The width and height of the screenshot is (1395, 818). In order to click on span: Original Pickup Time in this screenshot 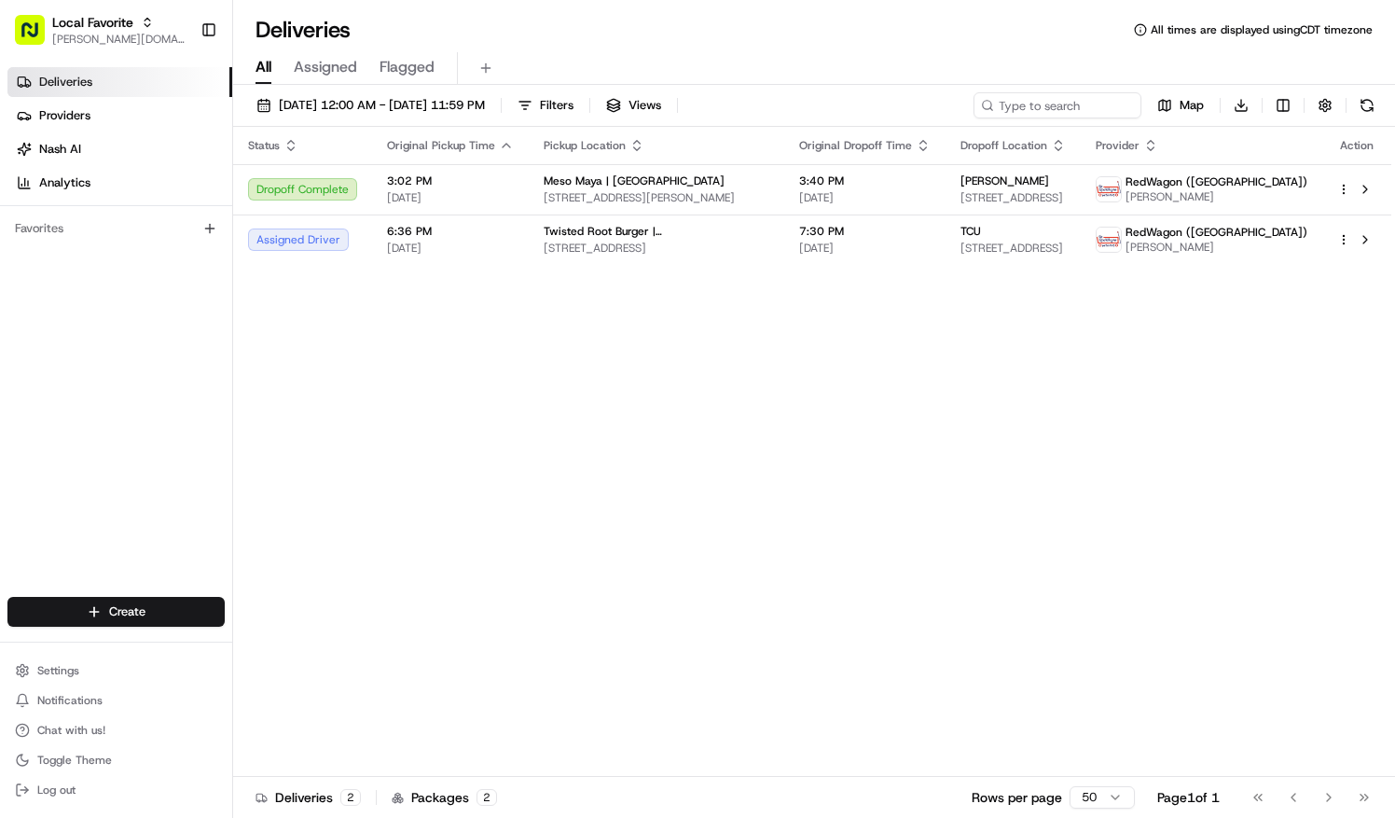, I will do `click(441, 146)`.